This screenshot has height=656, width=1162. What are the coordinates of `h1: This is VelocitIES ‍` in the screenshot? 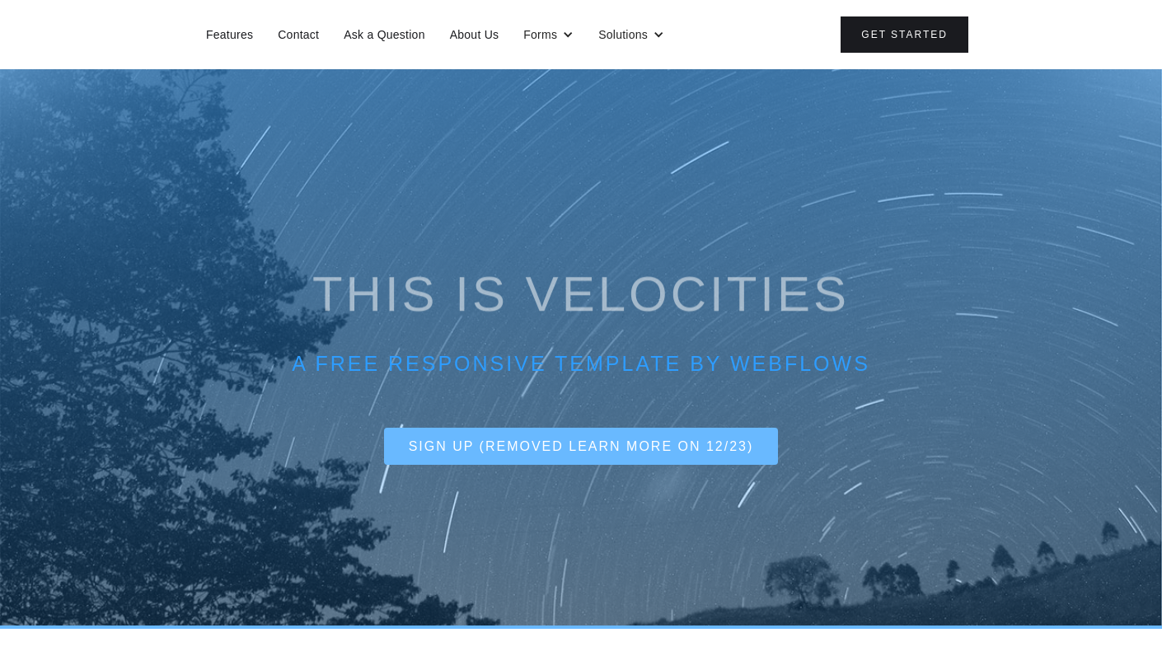 It's located at (581, 319).